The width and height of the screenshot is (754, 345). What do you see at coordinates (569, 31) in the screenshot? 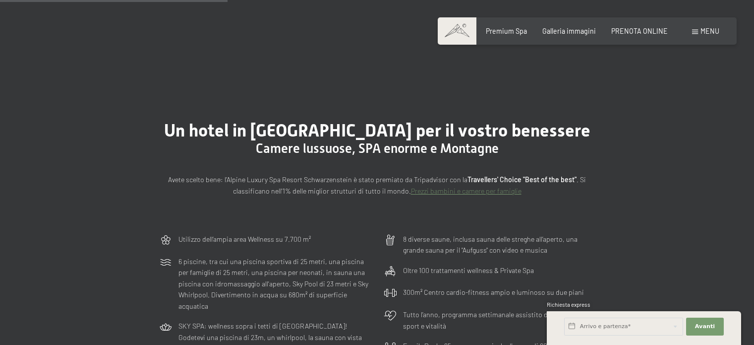
I see `span: Galleria immagini` at bounding box center [569, 31].